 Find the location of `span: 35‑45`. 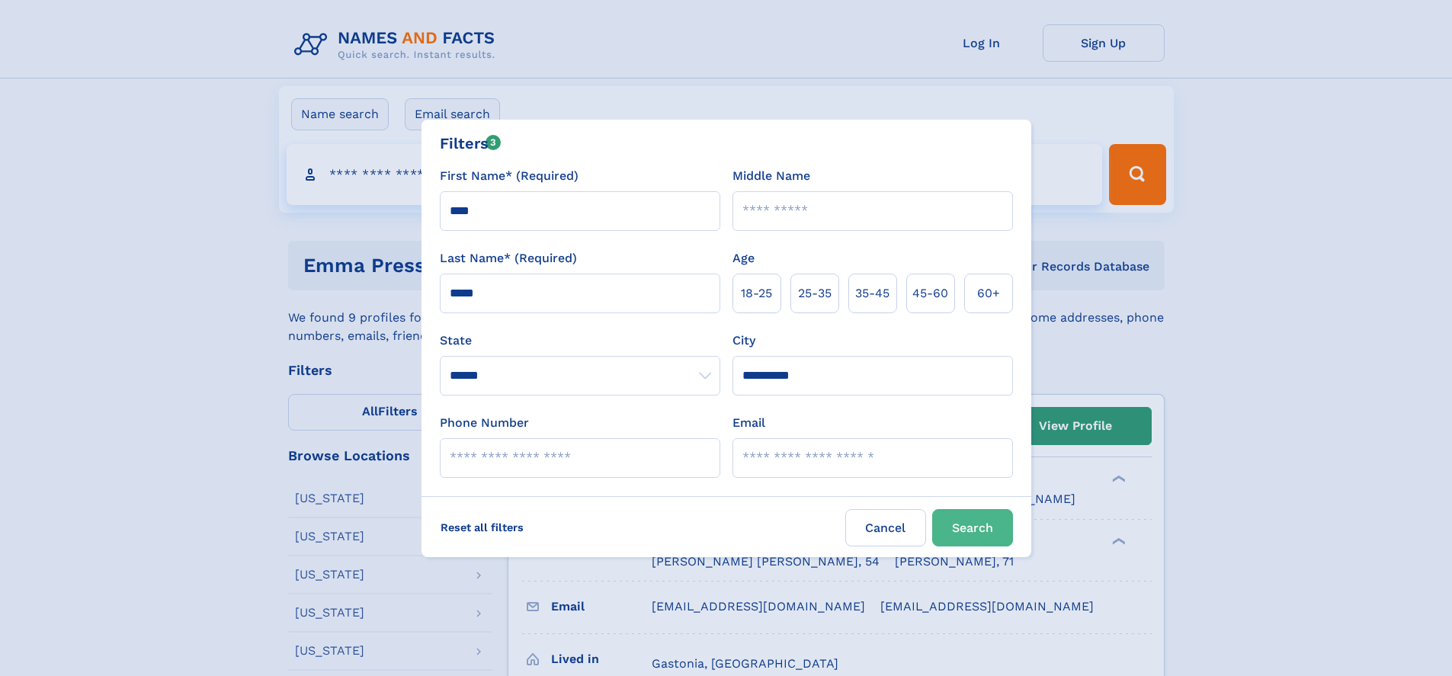

span: 35‑45 is located at coordinates (872, 294).